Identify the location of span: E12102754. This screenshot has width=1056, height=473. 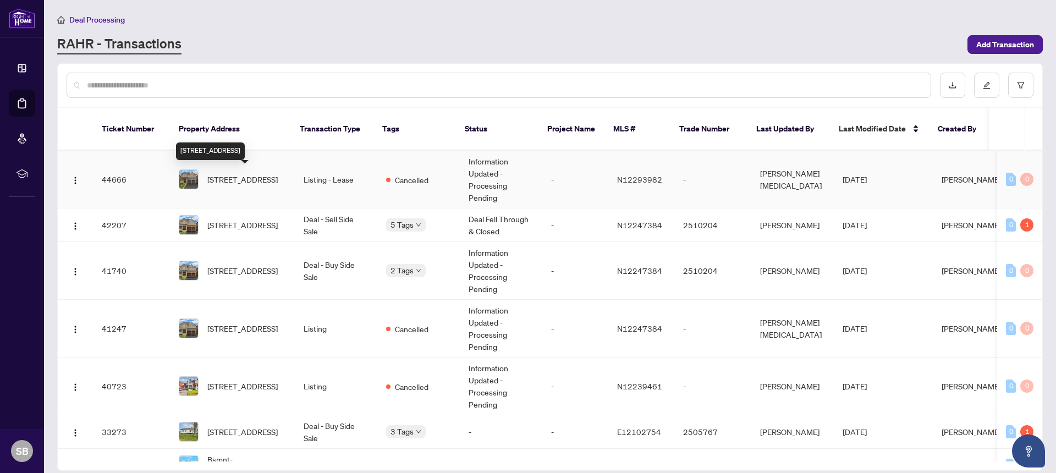
(639, 432).